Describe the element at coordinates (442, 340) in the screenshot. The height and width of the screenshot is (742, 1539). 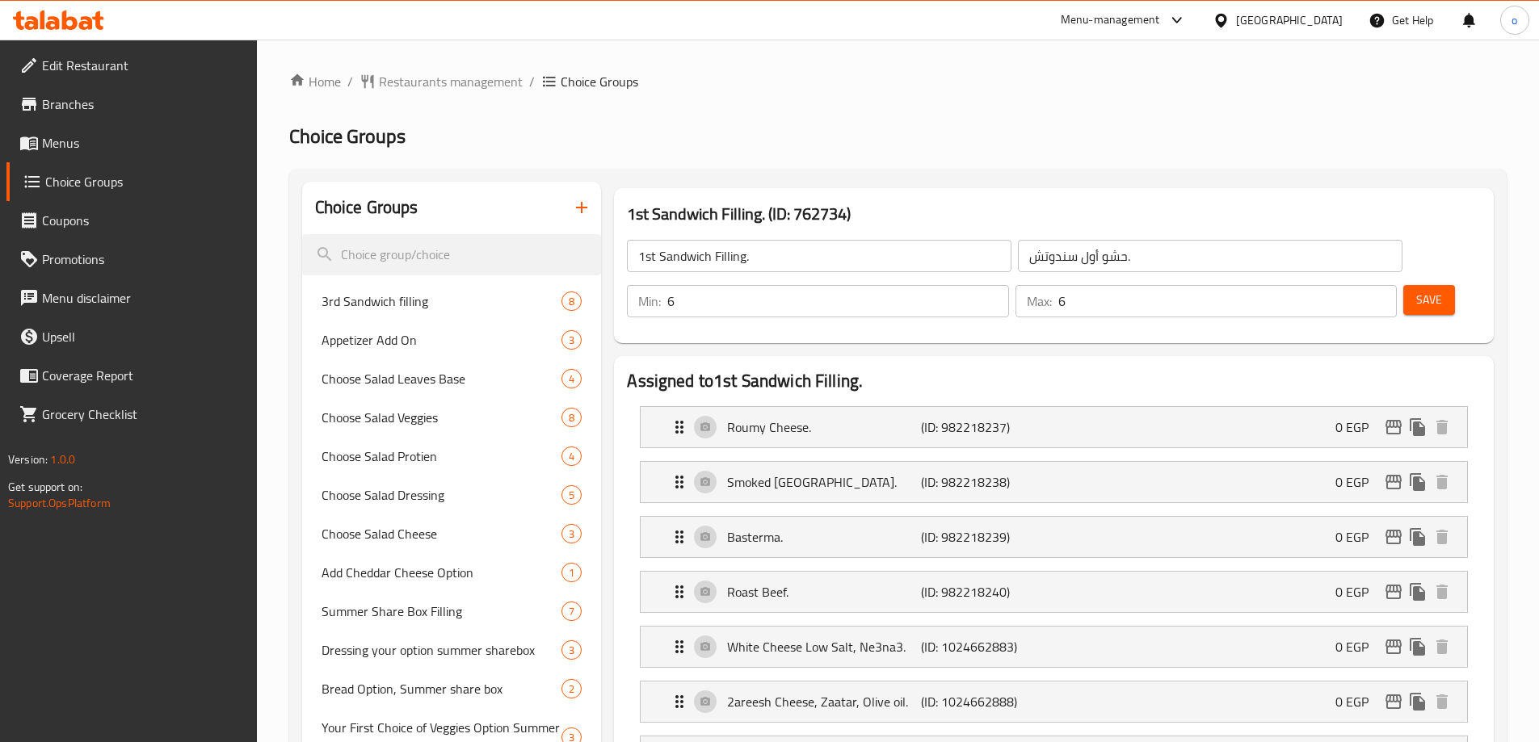
I see `span: Appetizer Add On` at that location.